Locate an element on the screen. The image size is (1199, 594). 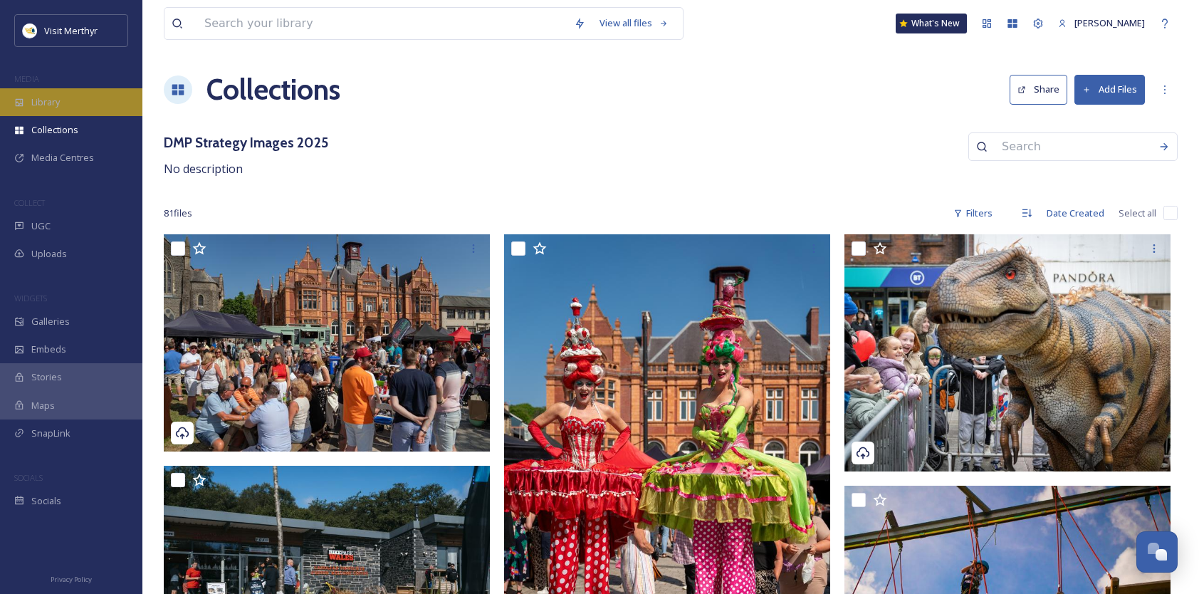
a: View all files is located at coordinates (634, 23).